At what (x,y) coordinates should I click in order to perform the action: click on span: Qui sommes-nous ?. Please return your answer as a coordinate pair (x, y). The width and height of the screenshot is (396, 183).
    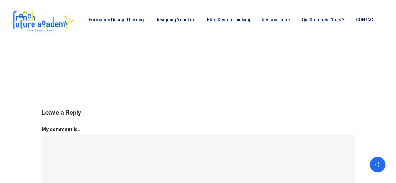
    Looking at the image, I should click on (323, 20).